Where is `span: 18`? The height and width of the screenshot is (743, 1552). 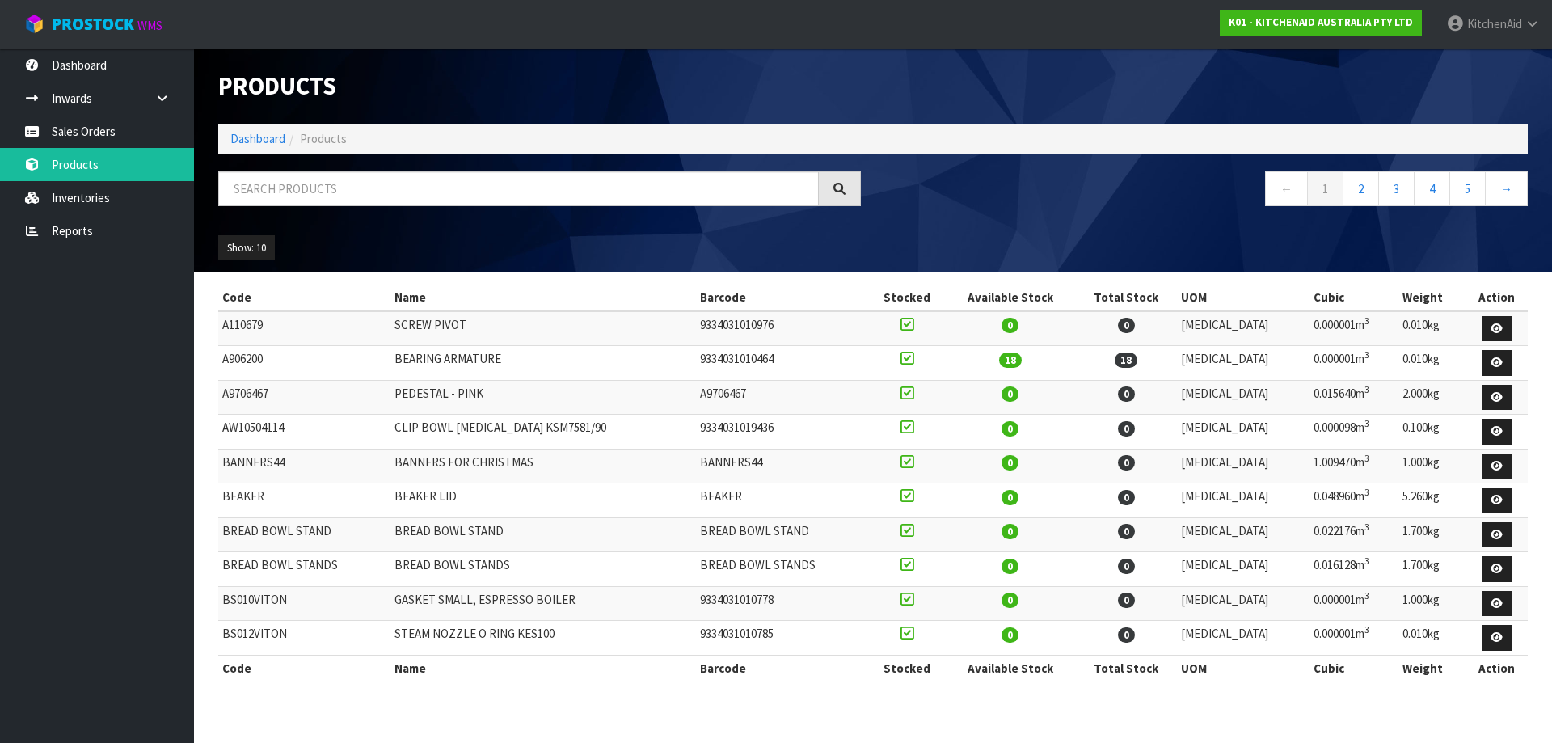
span: 18 is located at coordinates (1126, 360).